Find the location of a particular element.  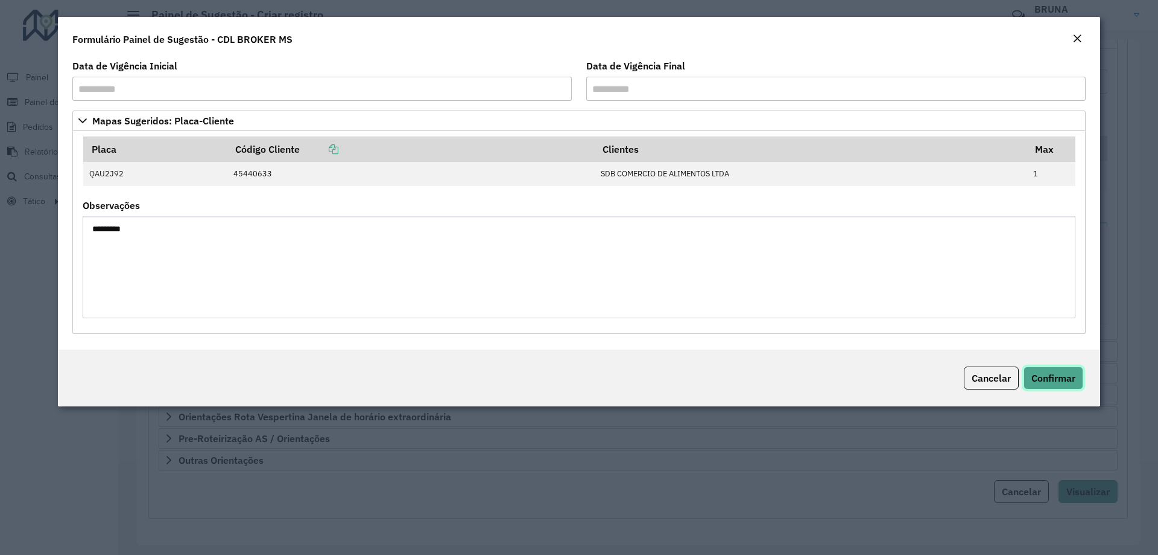

button: Confirmar is located at coordinates (1053, 378).